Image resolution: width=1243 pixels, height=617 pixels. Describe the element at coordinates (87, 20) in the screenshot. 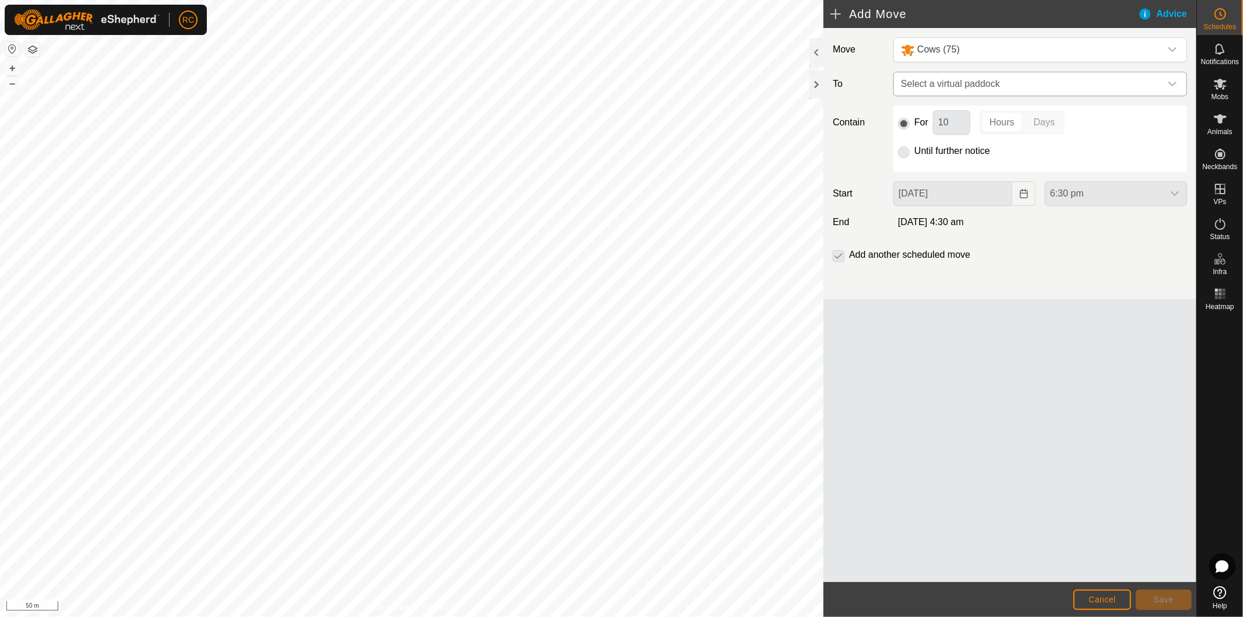

I see `img: Gallagher Logo` at that location.